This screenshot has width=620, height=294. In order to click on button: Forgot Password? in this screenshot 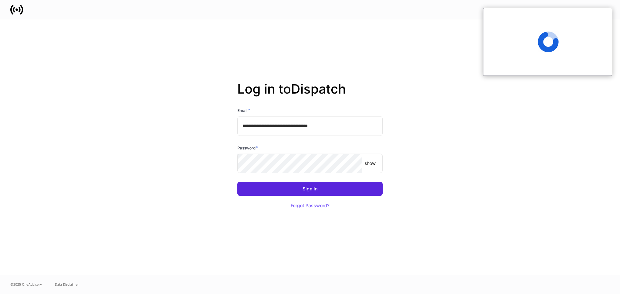, I will do `click(310, 206)`.